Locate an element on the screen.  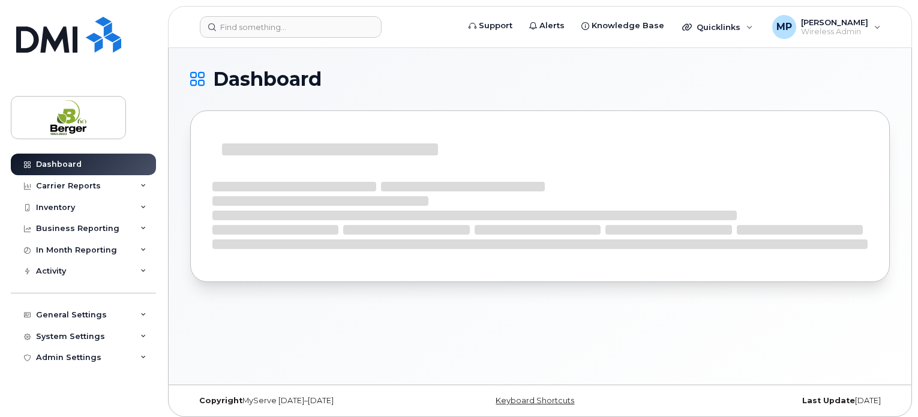
span: Dashboard is located at coordinates (267, 79).